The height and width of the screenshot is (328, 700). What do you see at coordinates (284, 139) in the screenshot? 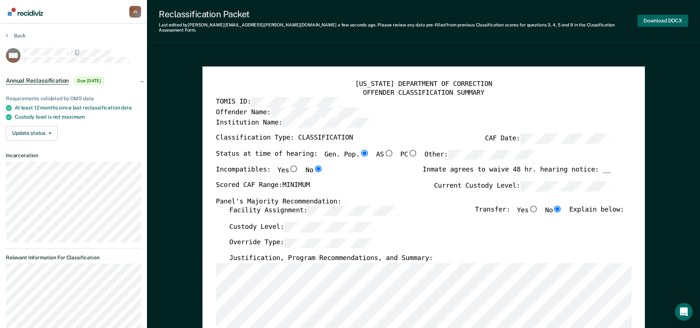
I see `label: Classification Type: CLASSIFICATION` at bounding box center [284, 139].